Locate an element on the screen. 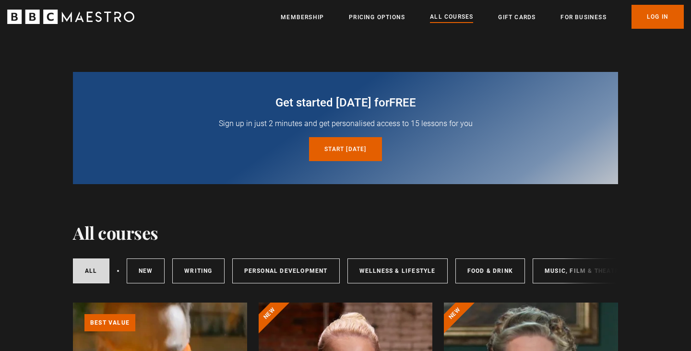 The height and width of the screenshot is (351, 691). a: All is located at coordinates (91, 271).